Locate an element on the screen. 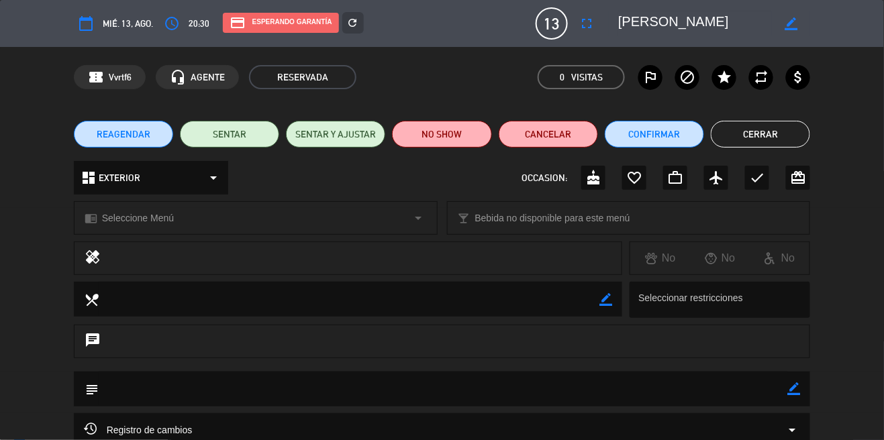  button: Confirmar is located at coordinates (654, 134).